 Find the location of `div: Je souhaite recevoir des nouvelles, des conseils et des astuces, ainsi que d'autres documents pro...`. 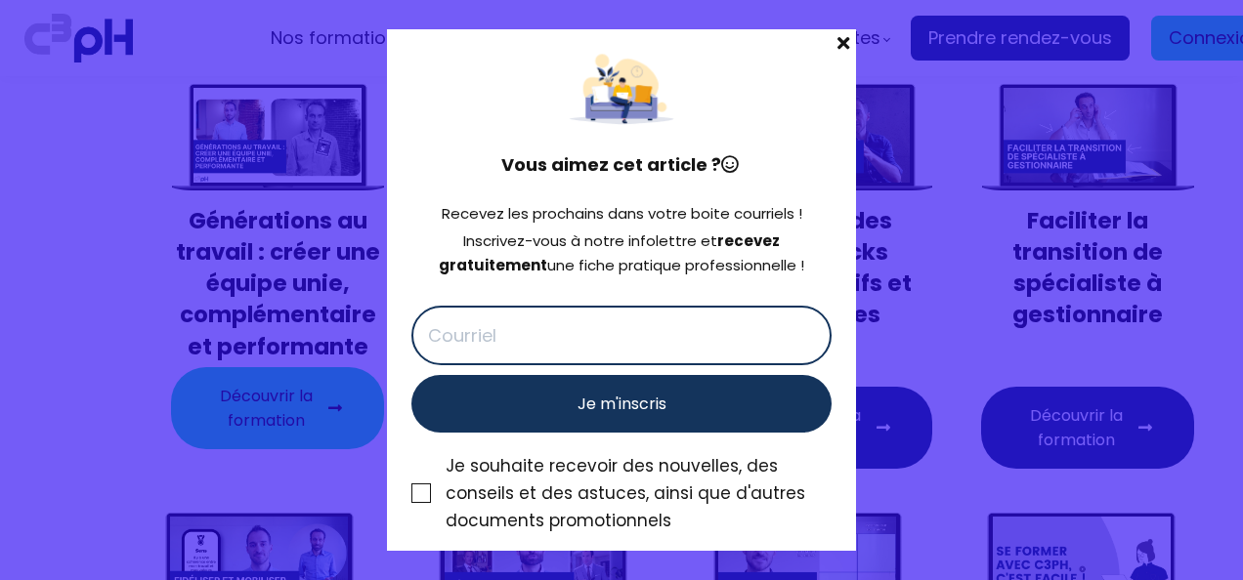

div: Je souhaite recevoir des nouvelles, des conseils et des astuces, ainsi que d'autres documents pro... is located at coordinates (638, 493).